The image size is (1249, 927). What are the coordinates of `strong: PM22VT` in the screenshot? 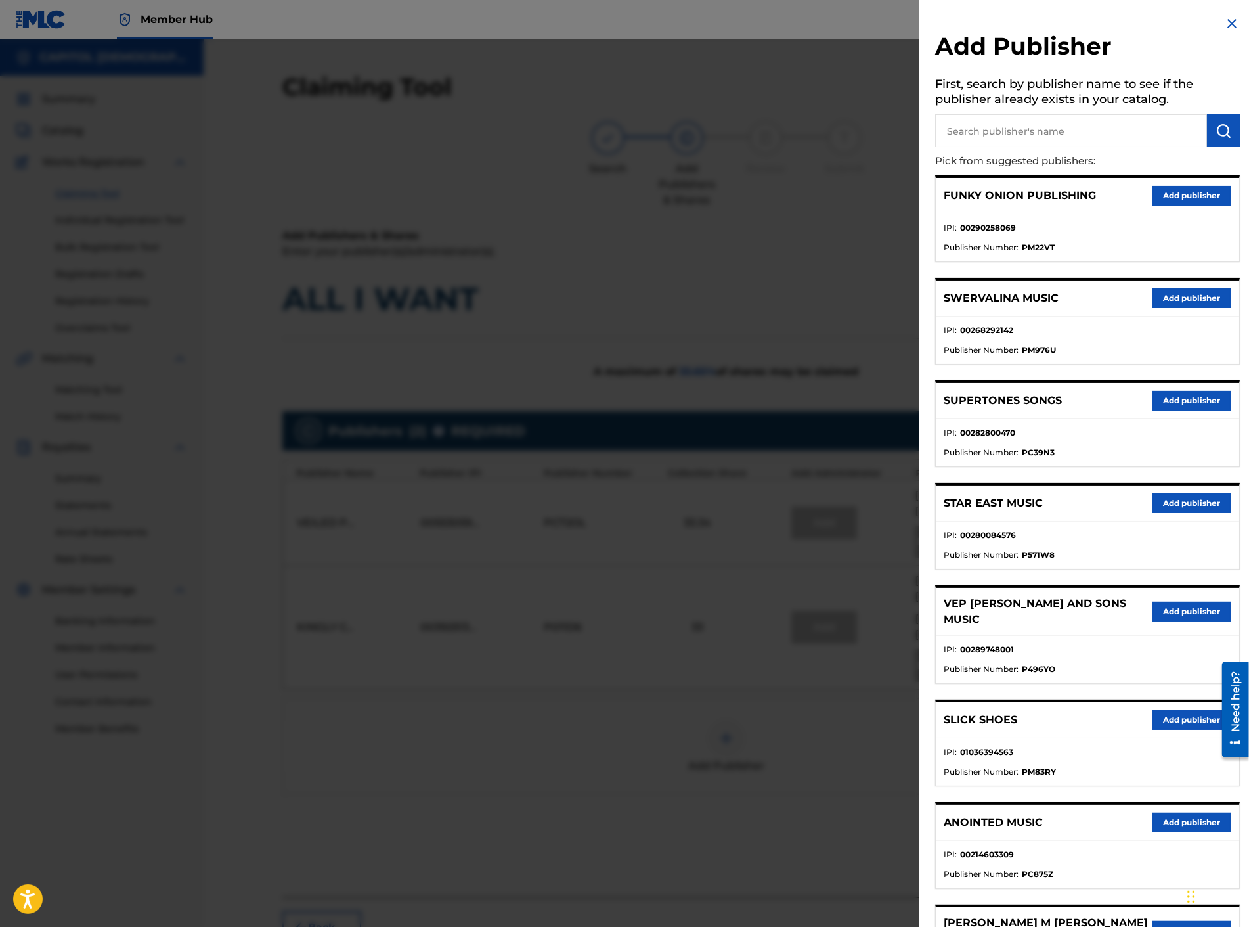 It's located at (1038, 248).